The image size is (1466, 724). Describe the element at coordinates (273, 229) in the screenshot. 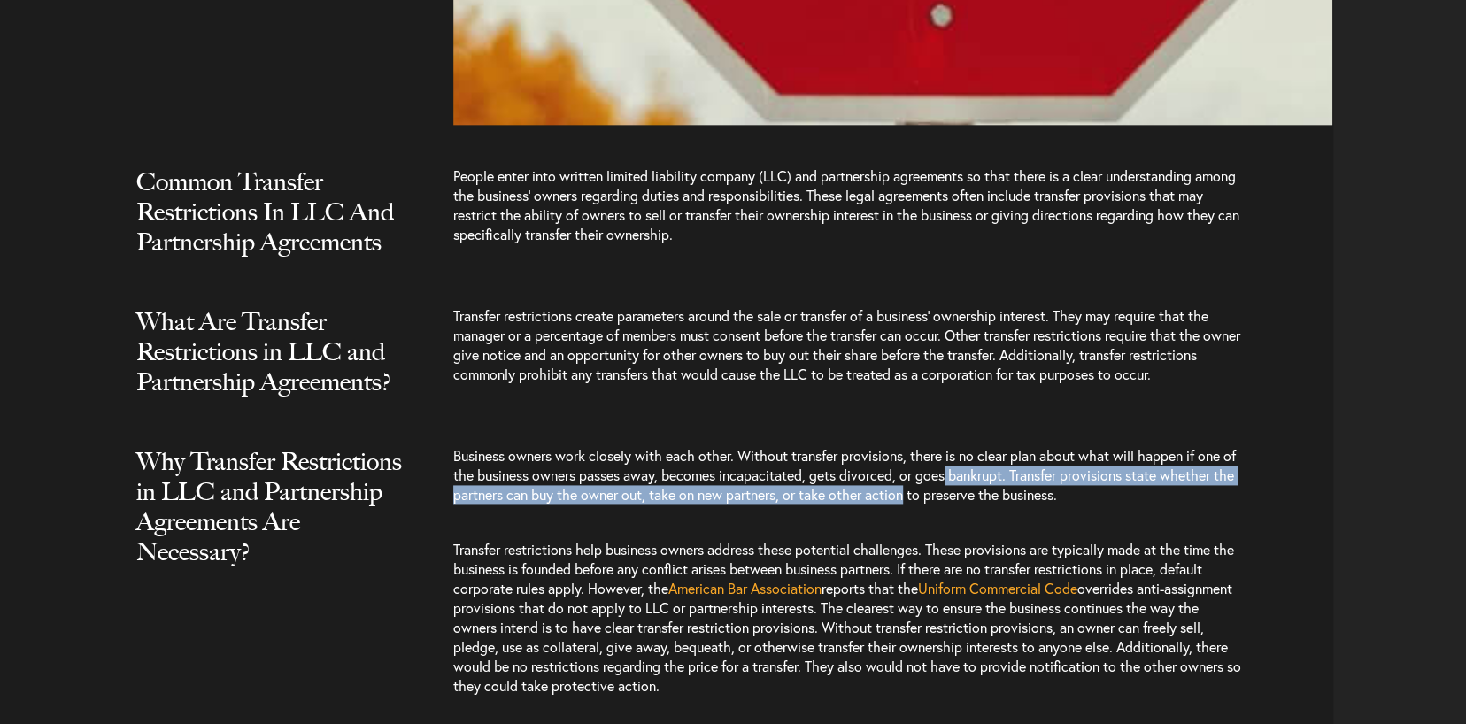

I see `h2: Common Transfer Restrictions In LLC And Partnership Agreements` at that location.